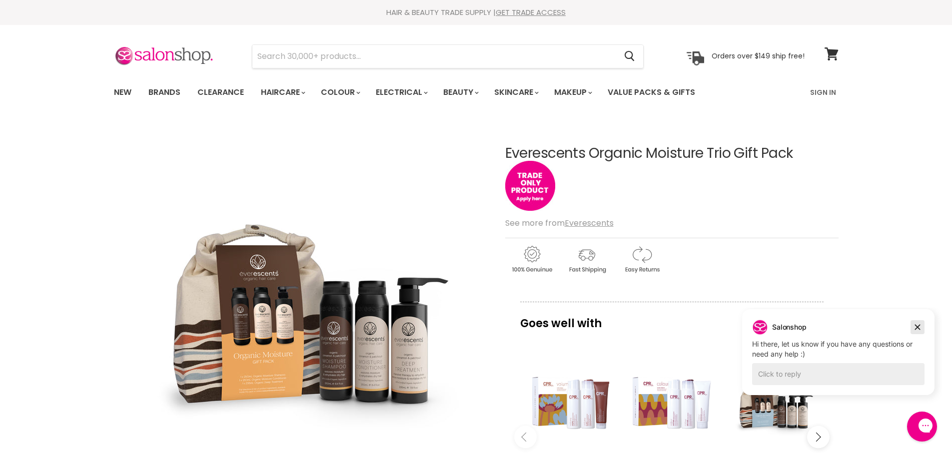 This screenshot has height=455, width=952. Describe the element at coordinates (25, 19) in the screenshot. I see `img: Salonshop logo` at that location.